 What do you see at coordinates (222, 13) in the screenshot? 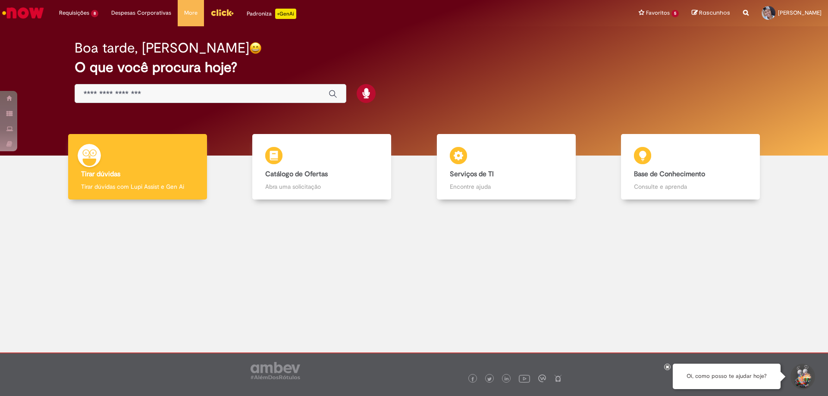
I see `img: click_logo_yellow_360x200.png` at bounding box center [222, 13].